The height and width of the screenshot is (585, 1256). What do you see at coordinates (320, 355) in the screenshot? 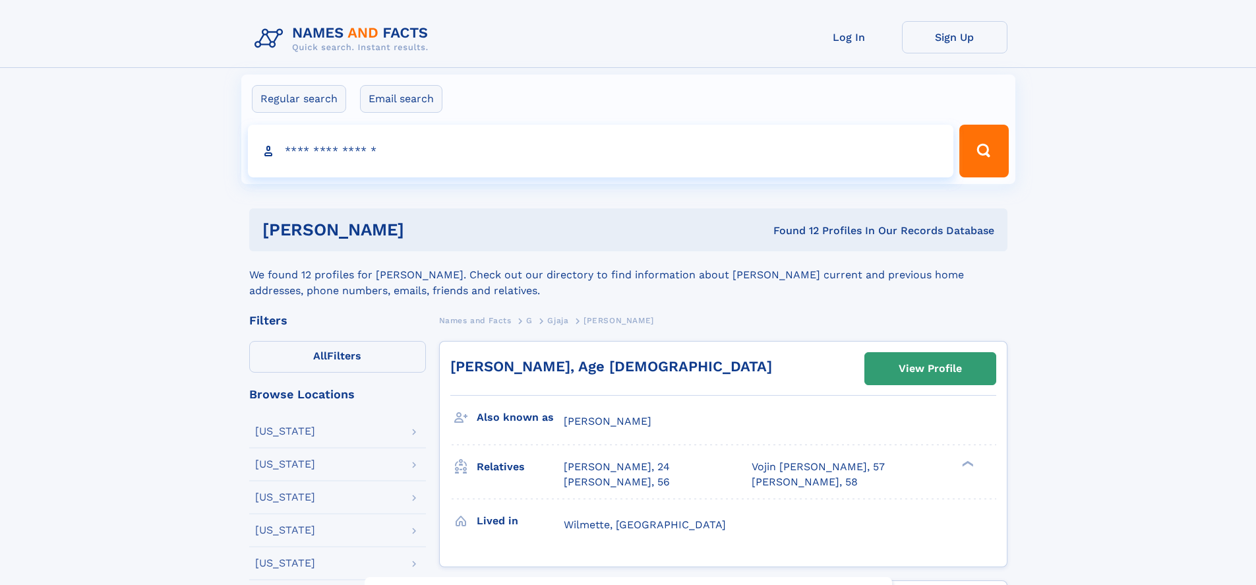
I see `span: All` at bounding box center [320, 355].